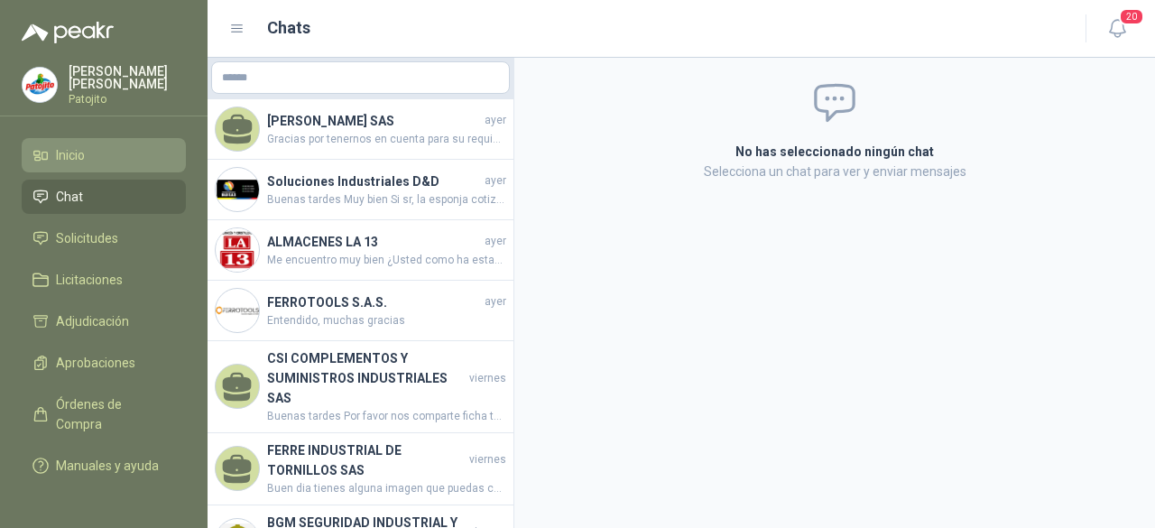 This screenshot has height=528, width=1155. Describe the element at coordinates (360, 189) in the screenshot. I see `a: Company LogoSoluciones Industriales D&DayerBuenas tardes Muy bien Si sr, la esponja cotizada corr...` at that location.